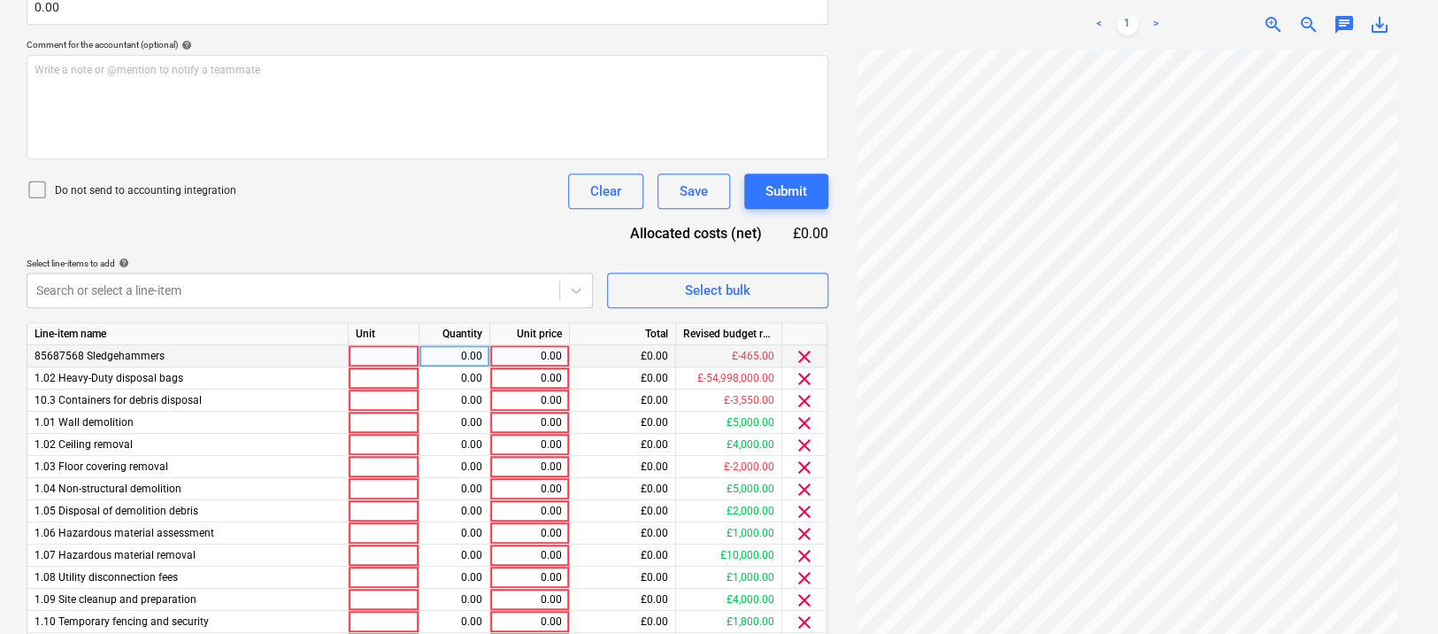 This screenshot has width=1438, height=634. I want to click on span: 1.05 Disposal of demolition debris, so click(116, 511).